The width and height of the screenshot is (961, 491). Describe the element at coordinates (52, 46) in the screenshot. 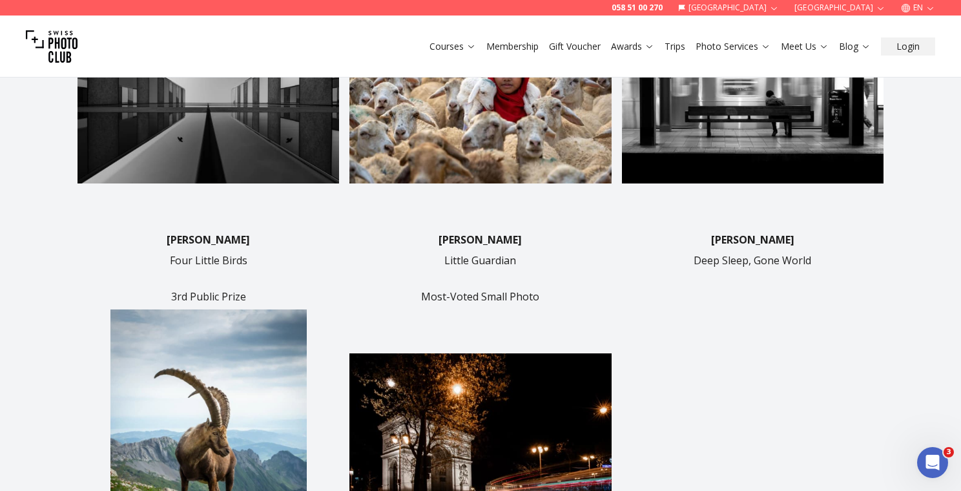

I see `img: Swiss photo club` at that location.